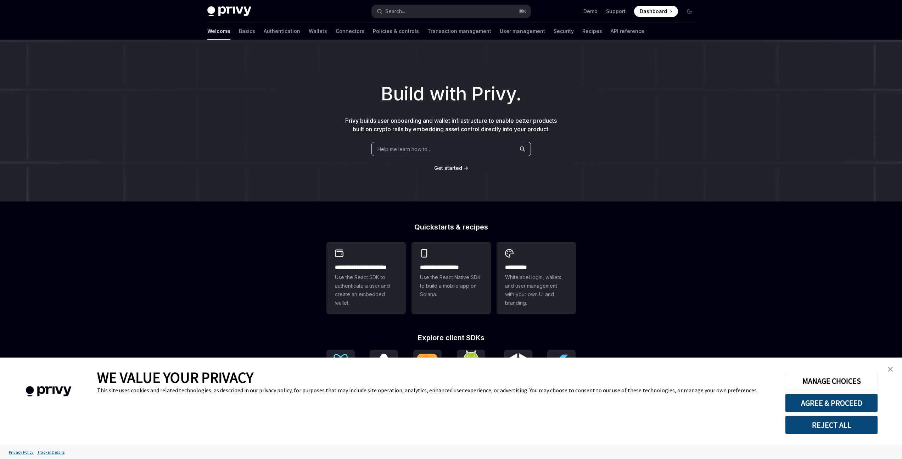  Describe the element at coordinates (890, 369) in the screenshot. I see `a: close banner` at that location.